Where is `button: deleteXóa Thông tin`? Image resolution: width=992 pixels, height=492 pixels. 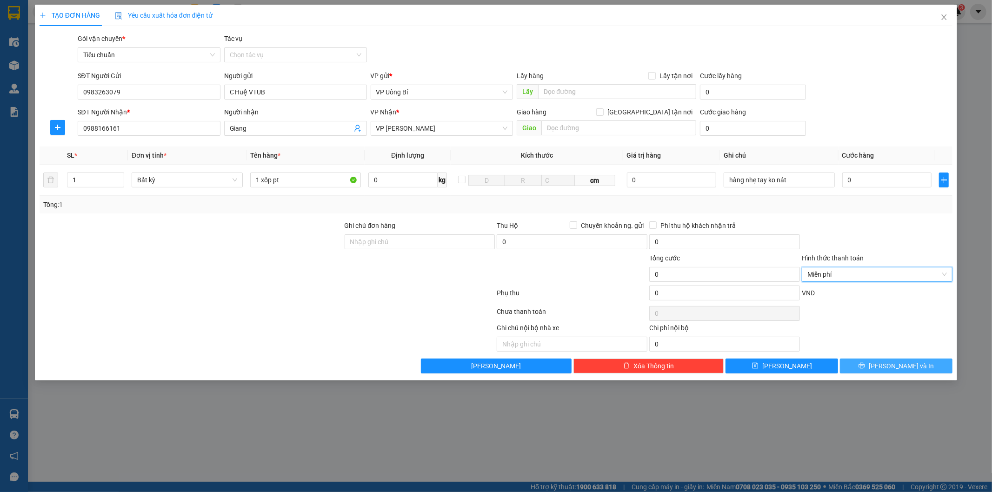 button: deleteXóa Thông tin is located at coordinates (649, 366).